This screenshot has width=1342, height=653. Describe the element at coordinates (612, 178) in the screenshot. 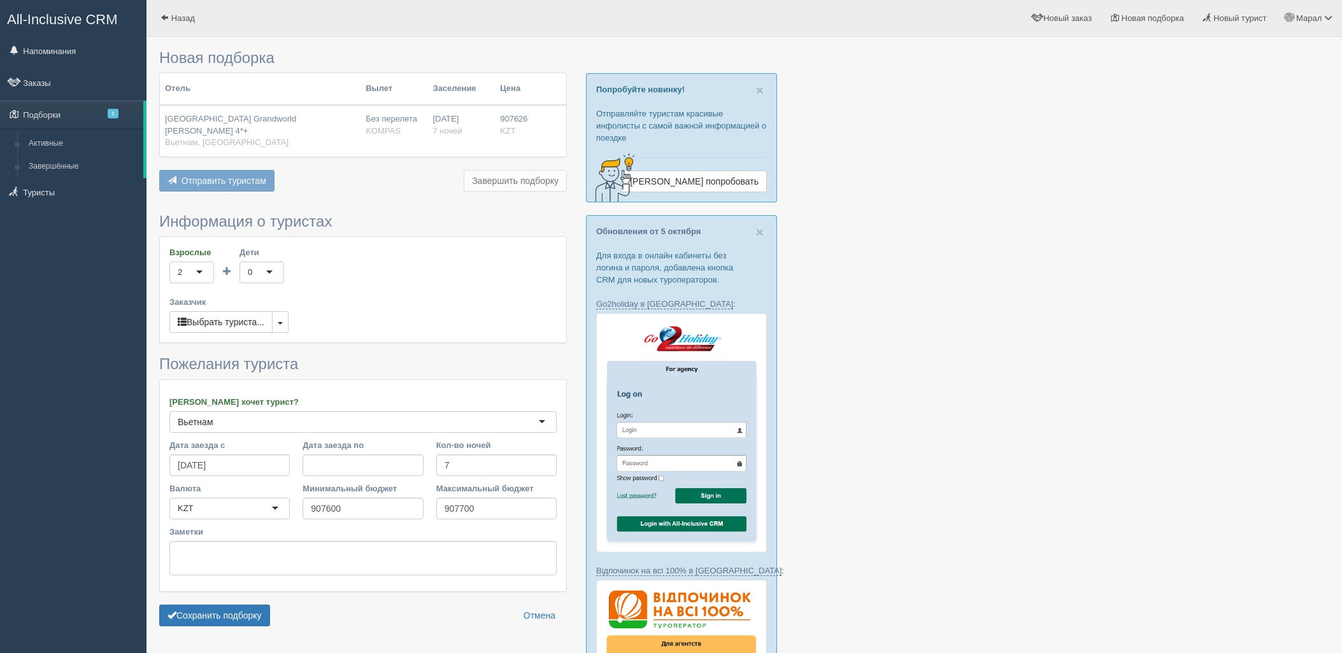

I see `img: creative-idea-2907357.png` at that location.